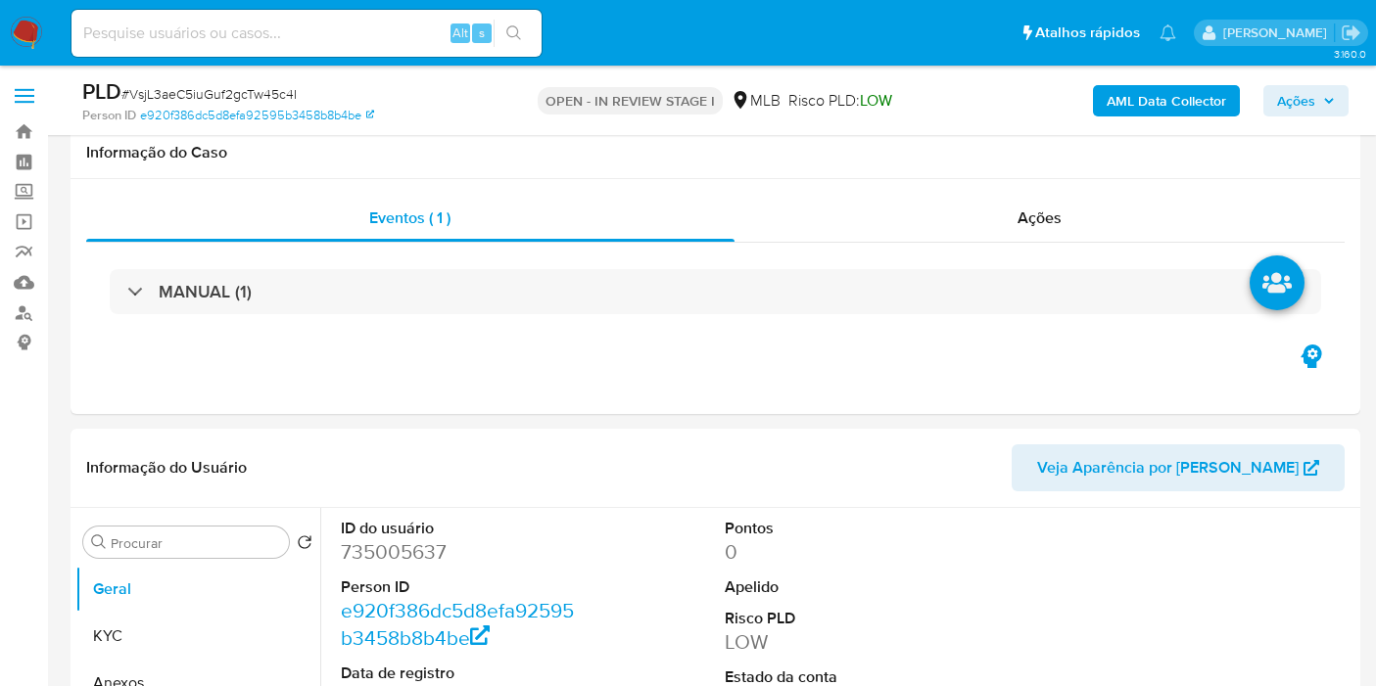 This screenshot has height=686, width=1376. I want to click on b: PLD, so click(102, 91).